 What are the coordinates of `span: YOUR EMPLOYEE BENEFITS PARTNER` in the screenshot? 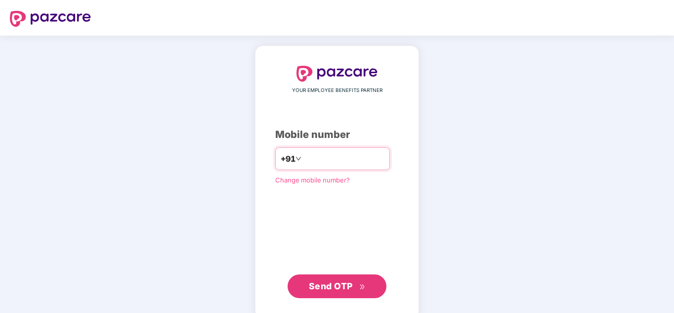 It's located at (337, 90).